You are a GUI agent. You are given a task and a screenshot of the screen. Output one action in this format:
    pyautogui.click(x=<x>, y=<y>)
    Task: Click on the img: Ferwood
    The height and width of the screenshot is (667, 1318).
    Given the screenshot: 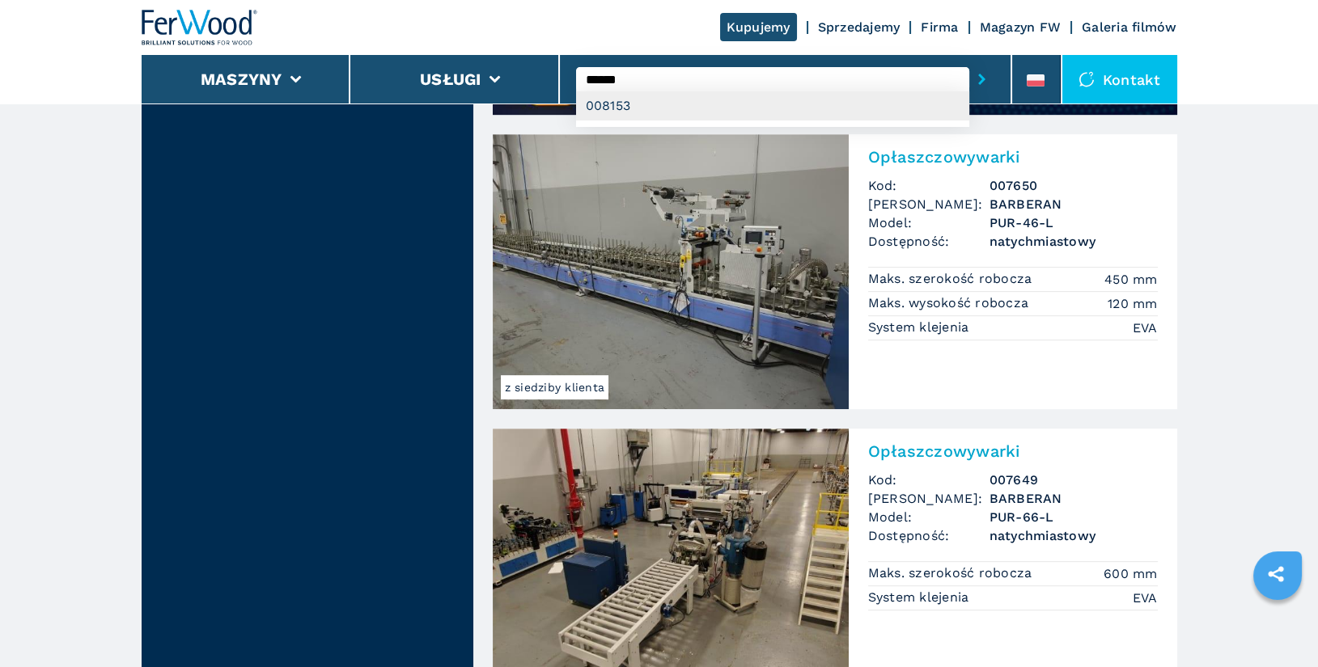 What is the action you would take?
    pyautogui.click(x=200, y=28)
    